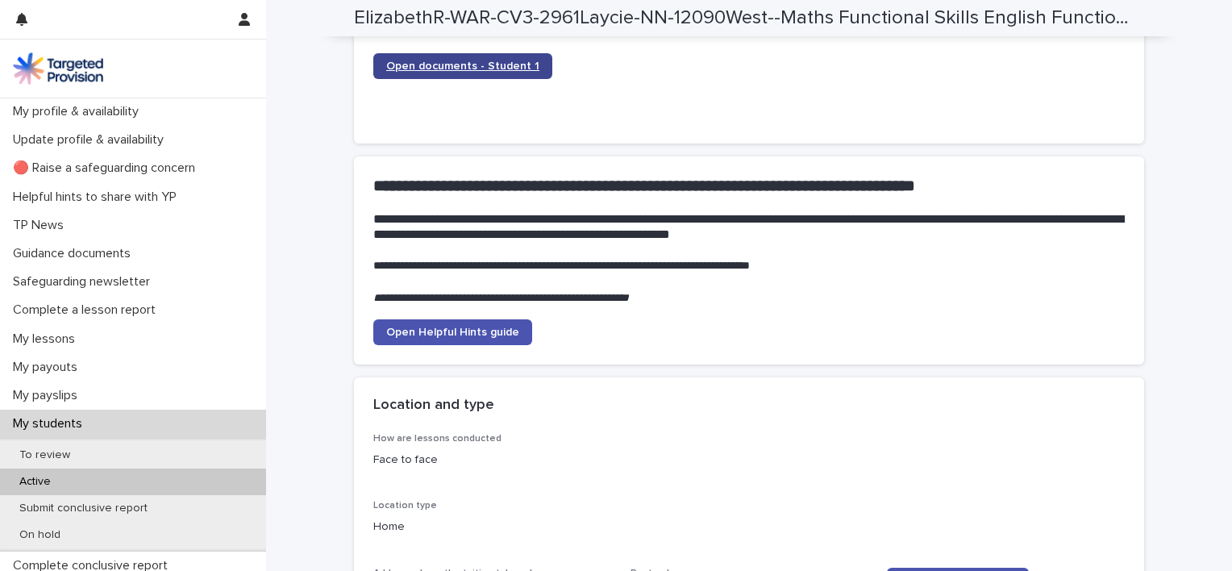 Image resolution: width=1232 pixels, height=571 pixels. What do you see at coordinates (437, 439) in the screenshot?
I see `span: How are lessons conducted` at bounding box center [437, 439].